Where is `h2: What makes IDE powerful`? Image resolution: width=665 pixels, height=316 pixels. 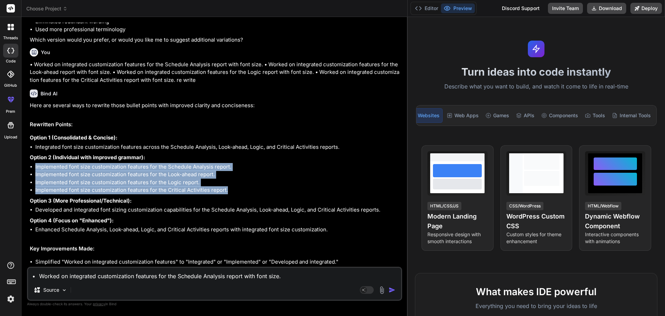
h2: What makes IDE powerful is located at coordinates (537, 291).